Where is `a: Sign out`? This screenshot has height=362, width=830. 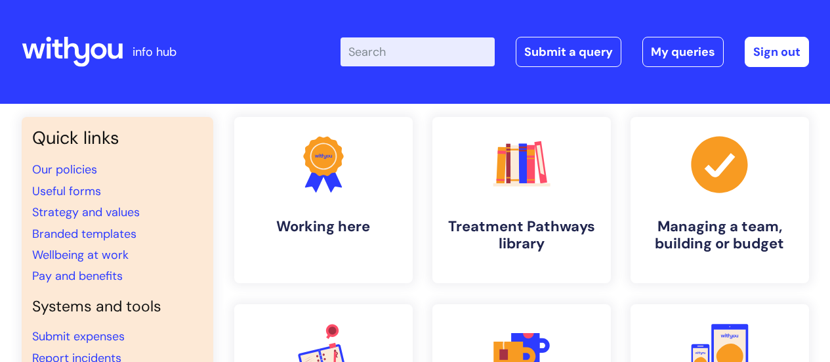
a: Sign out is located at coordinates (777, 52).